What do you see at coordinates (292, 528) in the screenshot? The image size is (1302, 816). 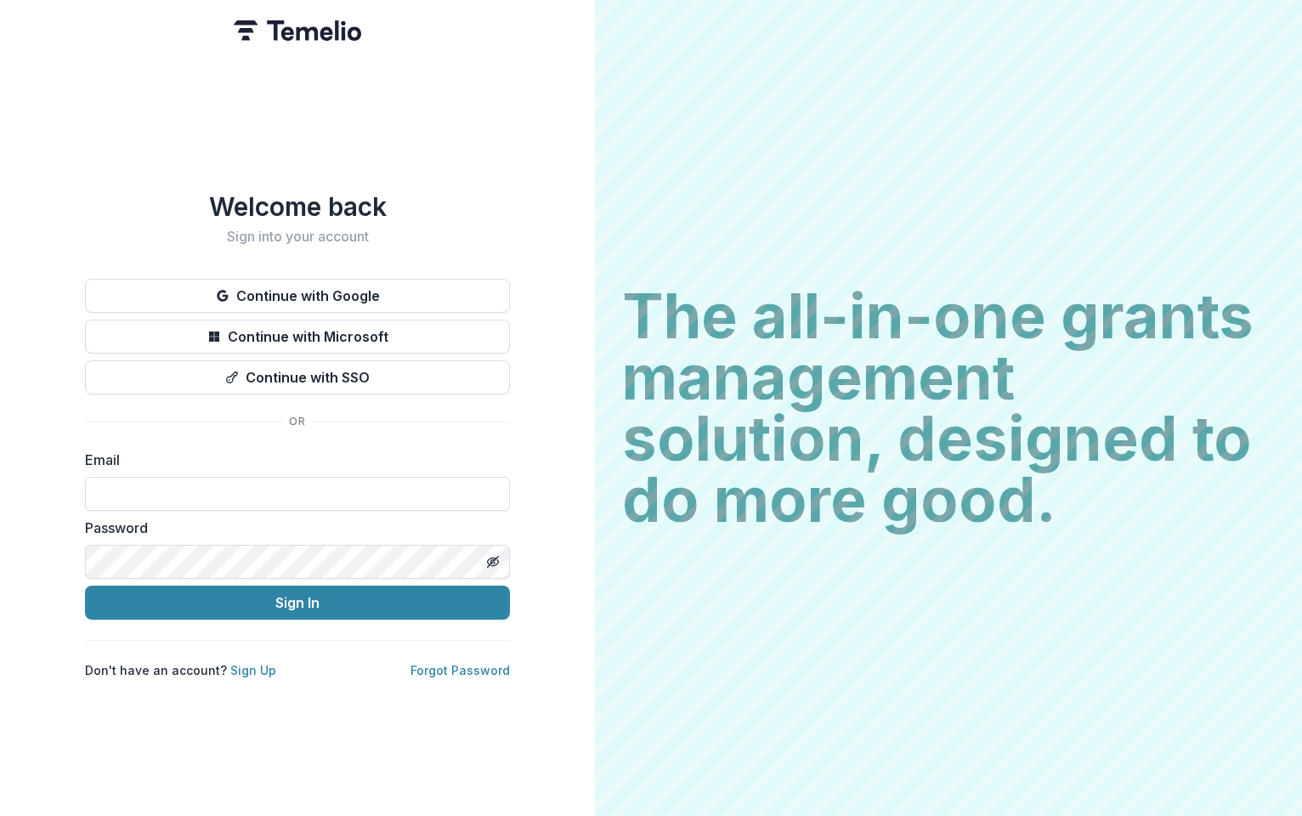 I see `label: Password` at bounding box center [292, 528].